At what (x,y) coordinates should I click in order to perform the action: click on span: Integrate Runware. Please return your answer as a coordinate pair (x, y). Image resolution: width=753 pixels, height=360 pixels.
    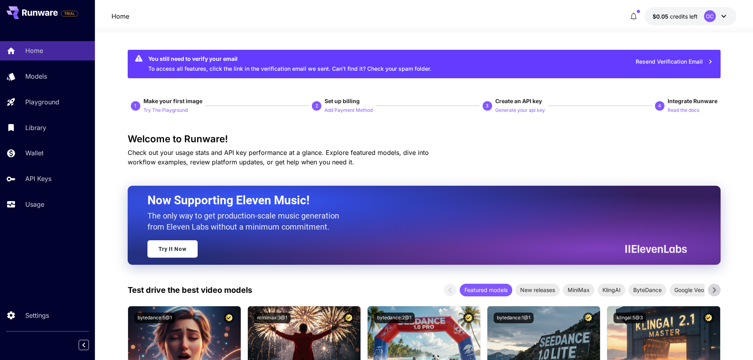
    Looking at the image, I should click on (693, 101).